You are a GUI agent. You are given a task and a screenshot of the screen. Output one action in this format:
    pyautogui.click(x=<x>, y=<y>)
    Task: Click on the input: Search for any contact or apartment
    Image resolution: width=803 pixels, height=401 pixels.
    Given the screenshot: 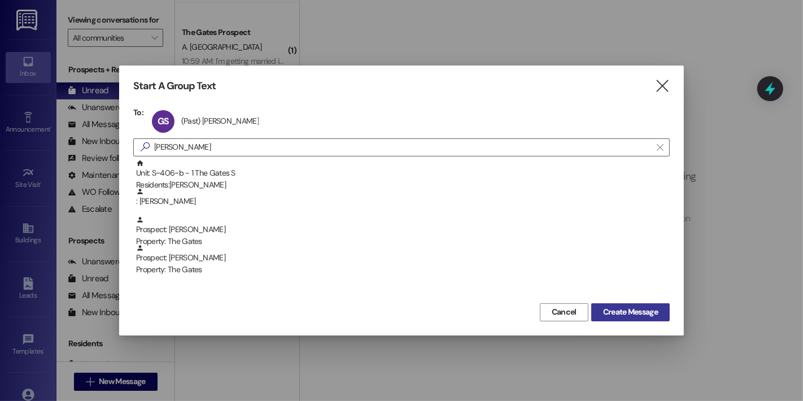 What is the action you would take?
    pyautogui.click(x=403, y=147)
    